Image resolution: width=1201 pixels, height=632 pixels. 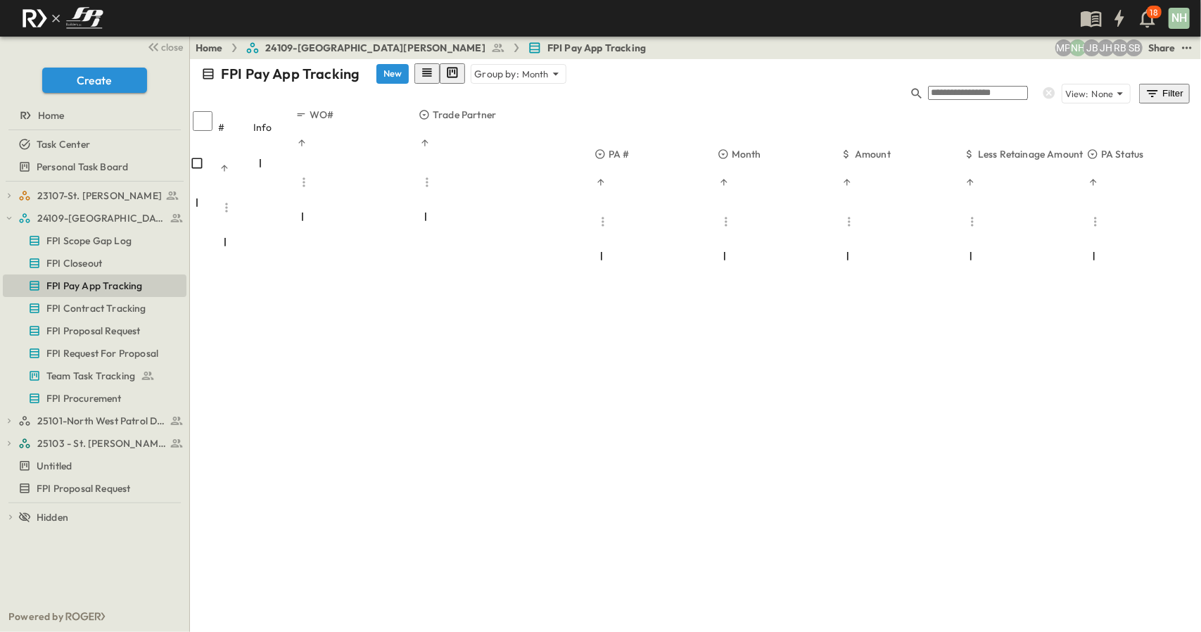 What do you see at coordinates (96, 308) in the screenshot?
I see `span: FPI Contract Tracking` at bounding box center [96, 308].